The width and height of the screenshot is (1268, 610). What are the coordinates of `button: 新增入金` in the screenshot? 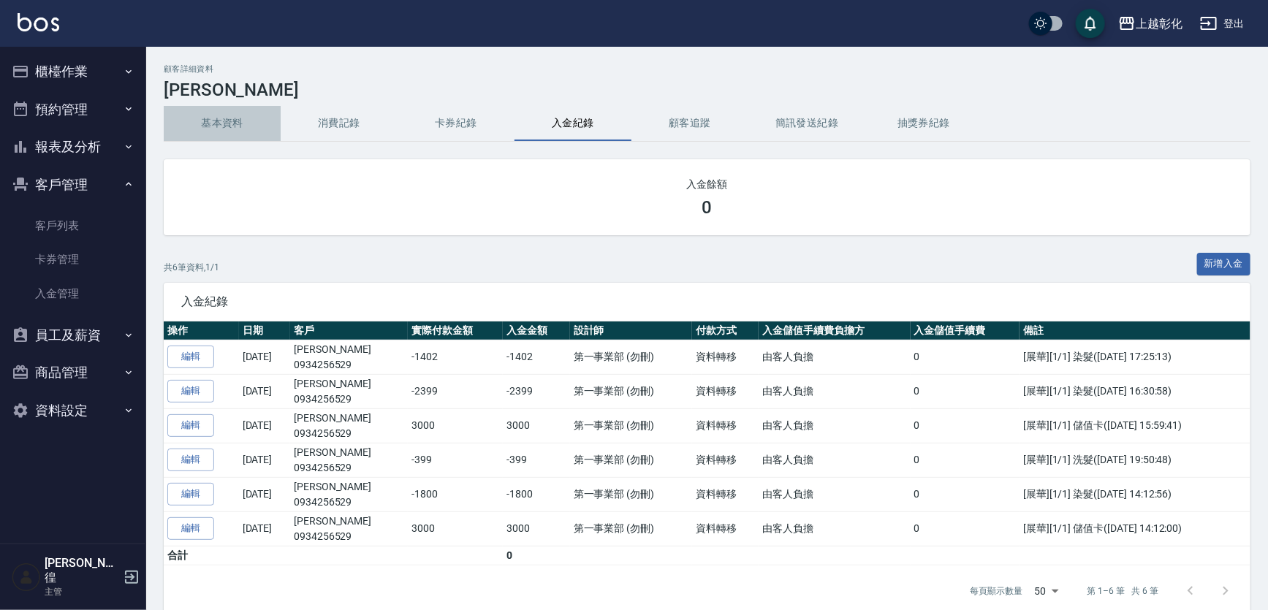 It's located at (1225, 264).